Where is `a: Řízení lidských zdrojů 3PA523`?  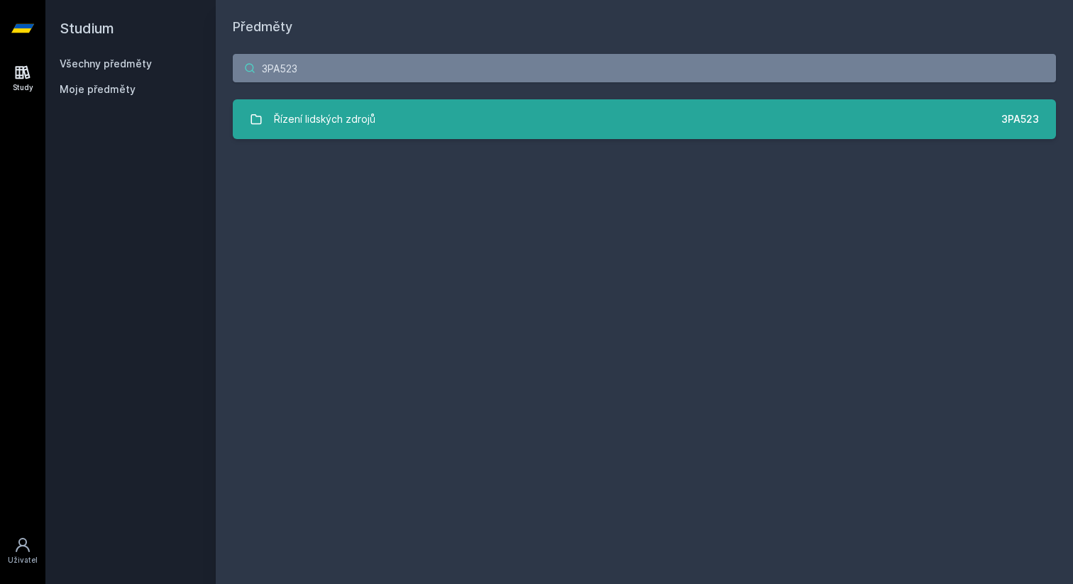
a: Řízení lidských zdrojů 3PA523 is located at coordinates (644, 119).